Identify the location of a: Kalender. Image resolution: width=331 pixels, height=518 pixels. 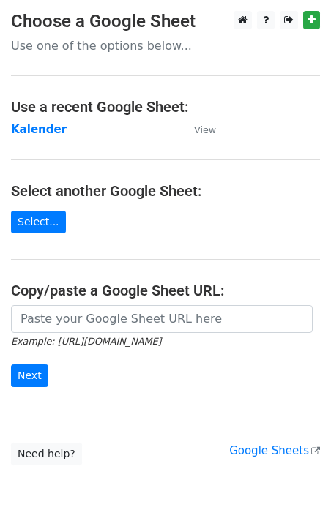
(39, 130).